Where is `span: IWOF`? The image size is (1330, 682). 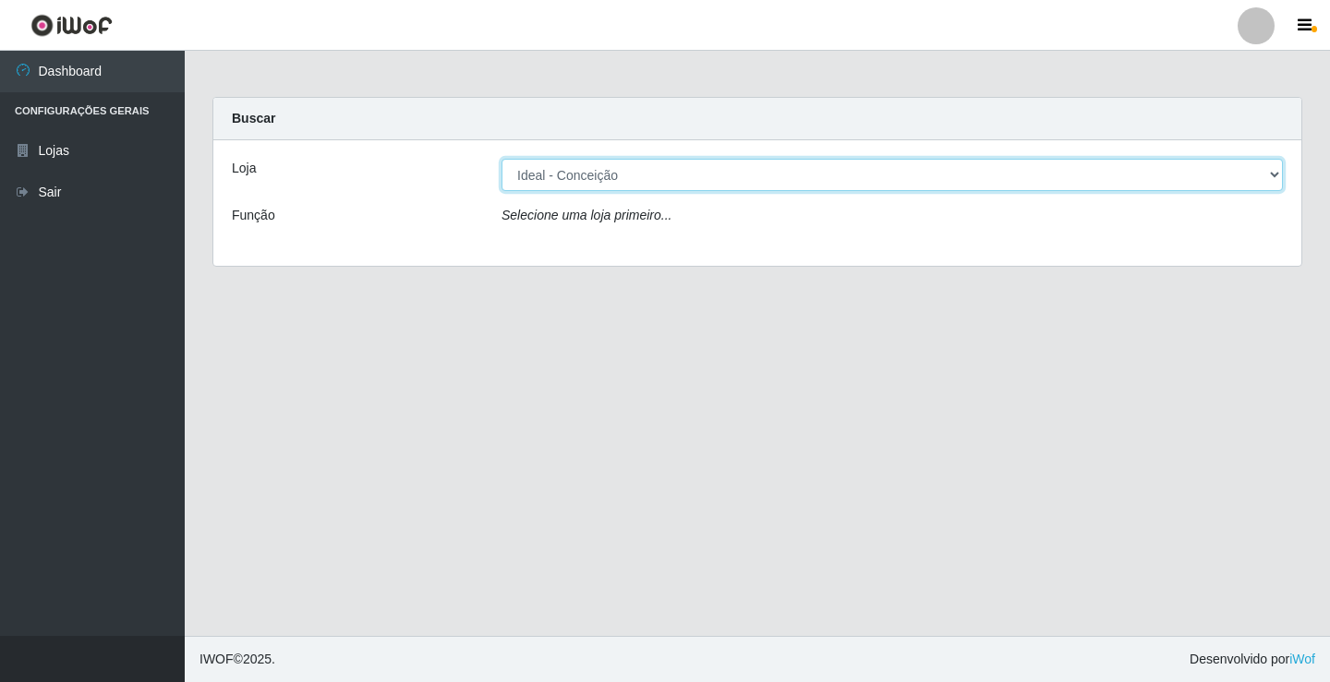 span: IWOF is located at coordinates (216, 659).